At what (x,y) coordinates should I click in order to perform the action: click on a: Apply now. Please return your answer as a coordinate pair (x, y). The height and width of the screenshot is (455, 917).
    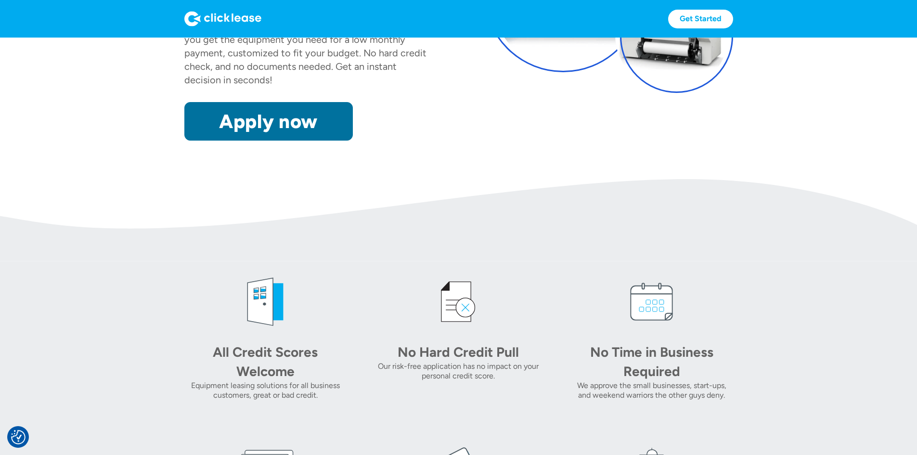
    Looking at the image, I should click on (269, 121).